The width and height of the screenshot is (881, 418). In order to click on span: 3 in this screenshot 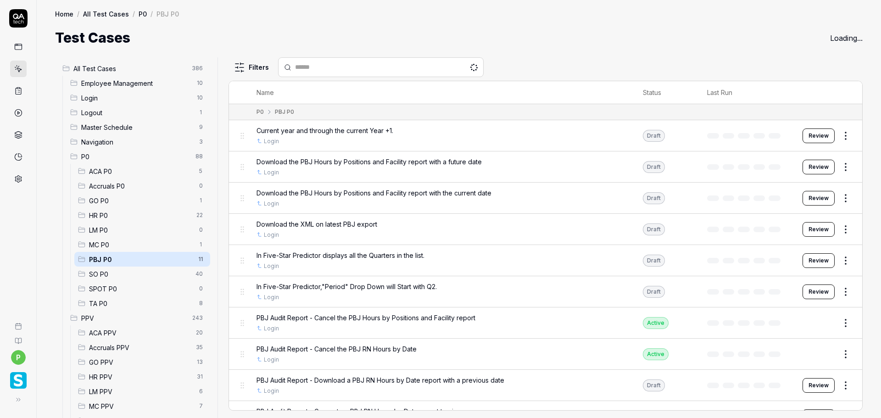, I will do `click(201, 142)`.